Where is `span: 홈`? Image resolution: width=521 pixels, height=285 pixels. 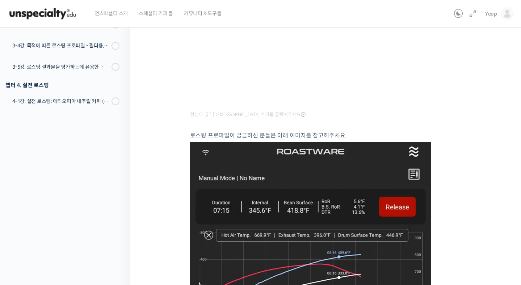 span: 홈 is located at coordinates (25, 239).